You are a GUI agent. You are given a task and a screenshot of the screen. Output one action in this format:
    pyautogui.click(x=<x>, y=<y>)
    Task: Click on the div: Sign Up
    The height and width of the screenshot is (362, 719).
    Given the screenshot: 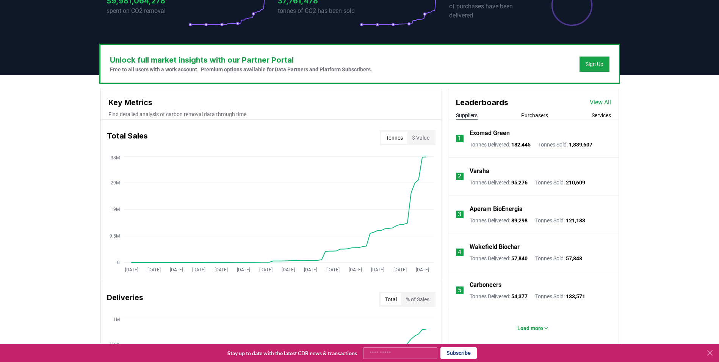 What is the action you would take?
    pyautogui.click(x=594, y=64)
    